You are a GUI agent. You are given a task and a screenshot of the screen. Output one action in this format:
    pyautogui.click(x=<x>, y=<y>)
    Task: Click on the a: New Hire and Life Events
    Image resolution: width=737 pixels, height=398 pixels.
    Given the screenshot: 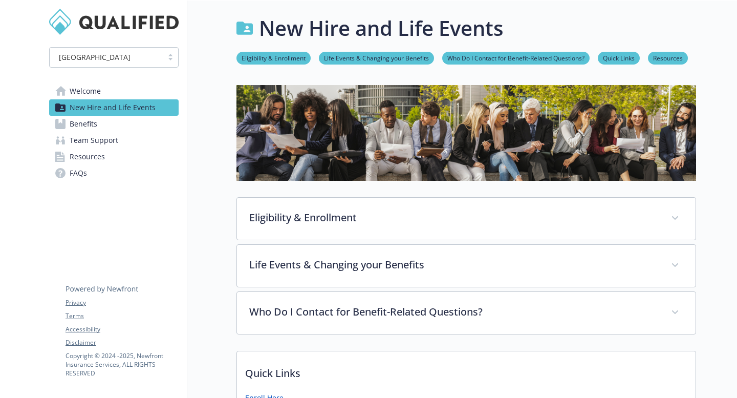 What is the action you would take?
    pyautogui.click(x=114, y=107)
    